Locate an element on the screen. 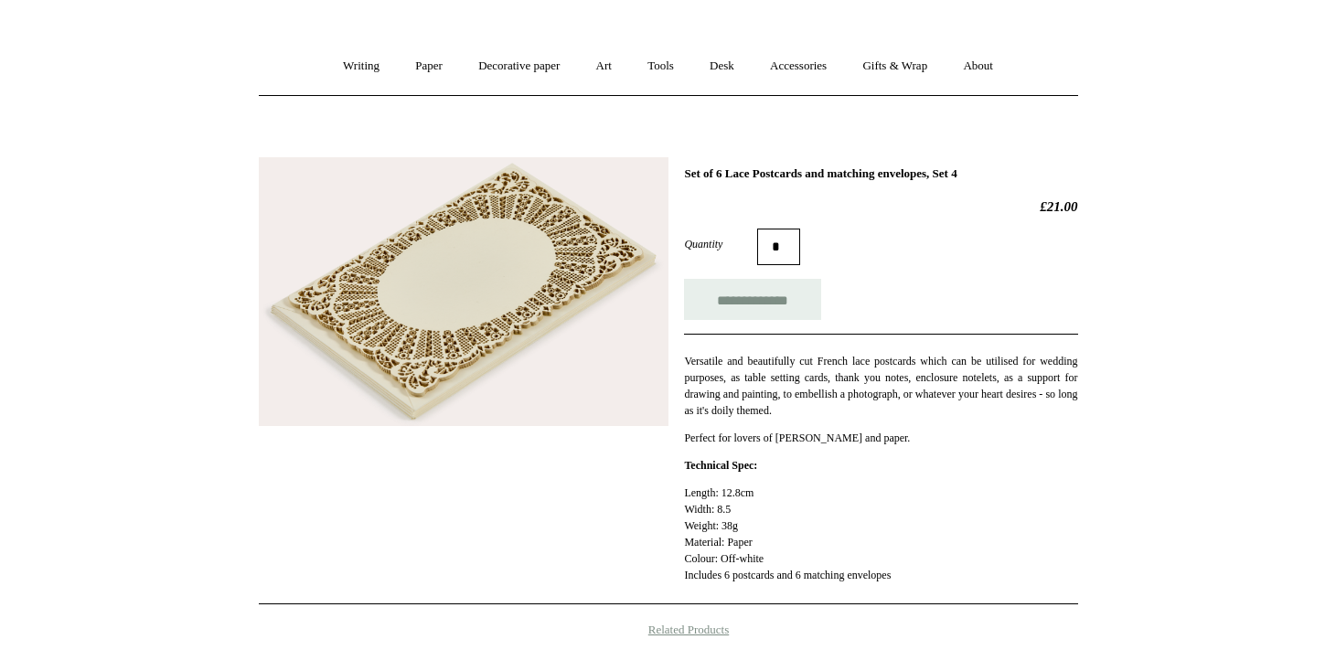 This screenshot has width=1336, height=650. a: Decorative paper is located at coordinates (518, 66).